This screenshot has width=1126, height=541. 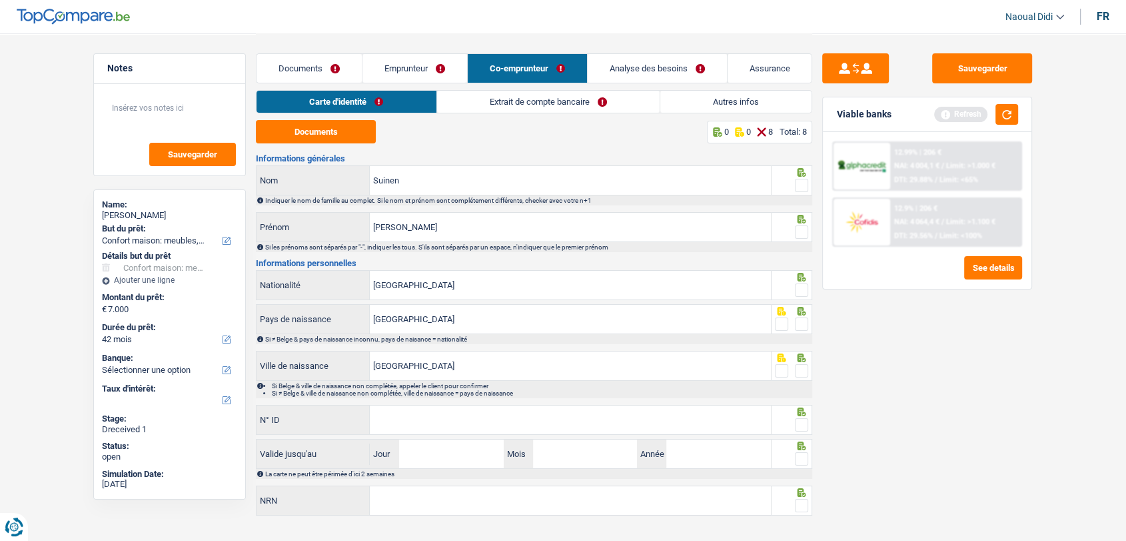 What do you see at coordinates (570, 419) in the screenshot?
I see `input: 590-1234567-89` at bounding box center [570, 419].